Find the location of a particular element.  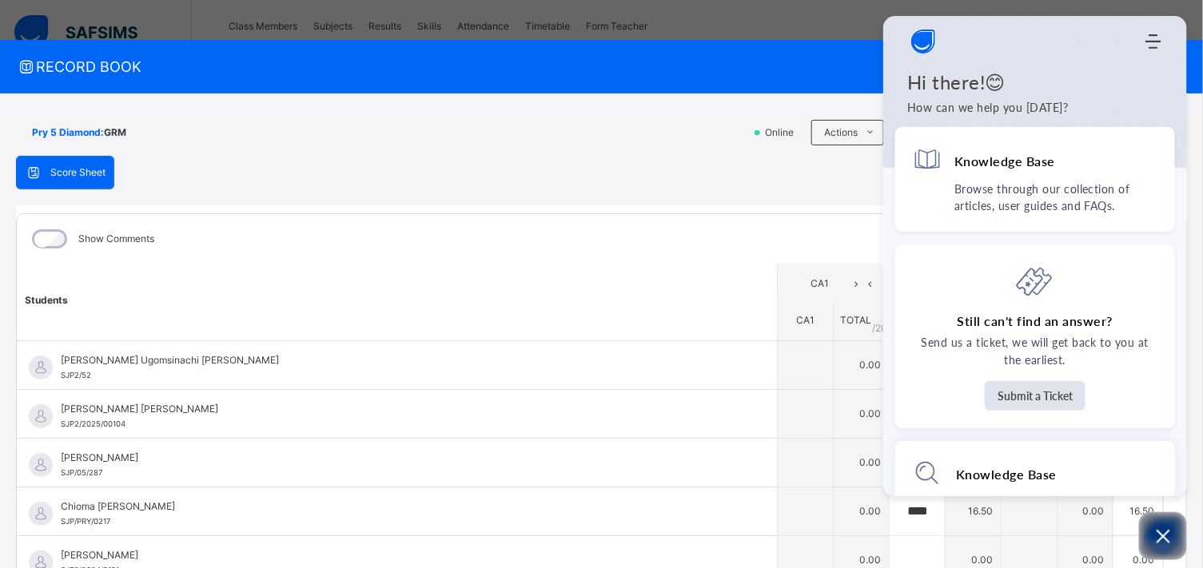

div: Knowledge Base is located at coordinates (1056, 475).